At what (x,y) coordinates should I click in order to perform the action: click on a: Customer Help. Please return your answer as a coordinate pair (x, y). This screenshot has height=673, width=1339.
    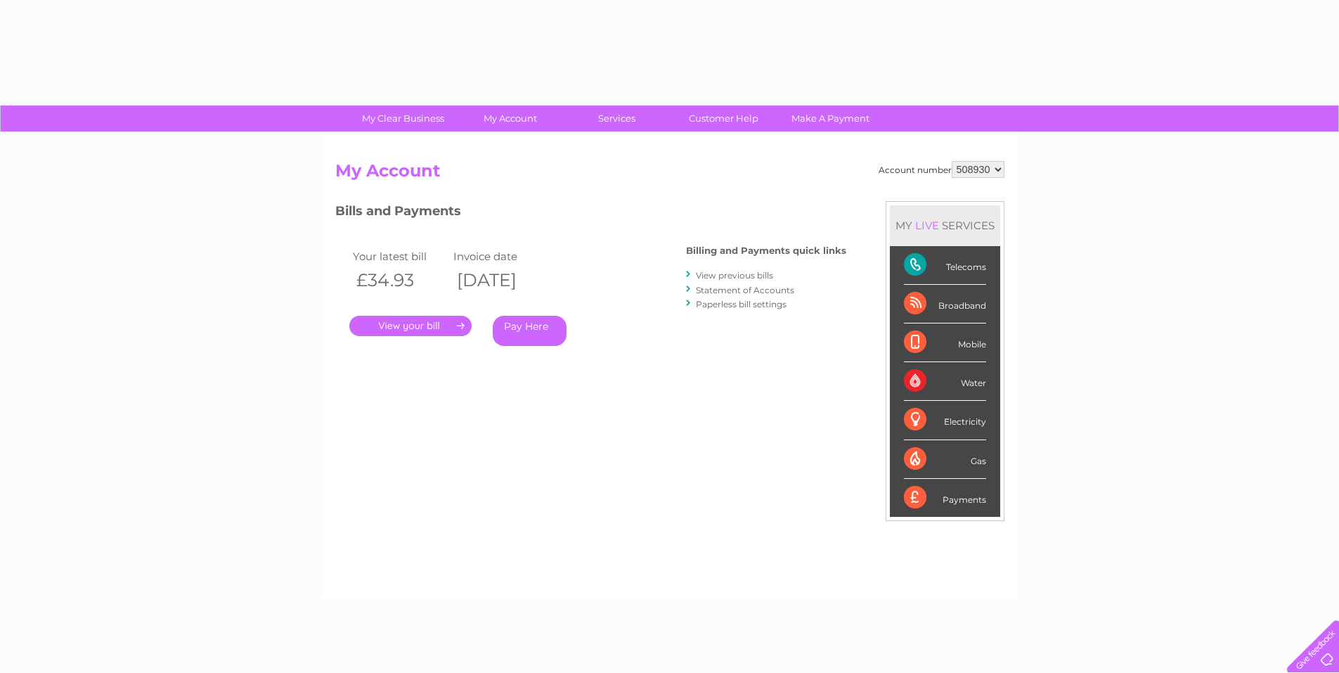
    Looking at the image, I should click on (723, 118).